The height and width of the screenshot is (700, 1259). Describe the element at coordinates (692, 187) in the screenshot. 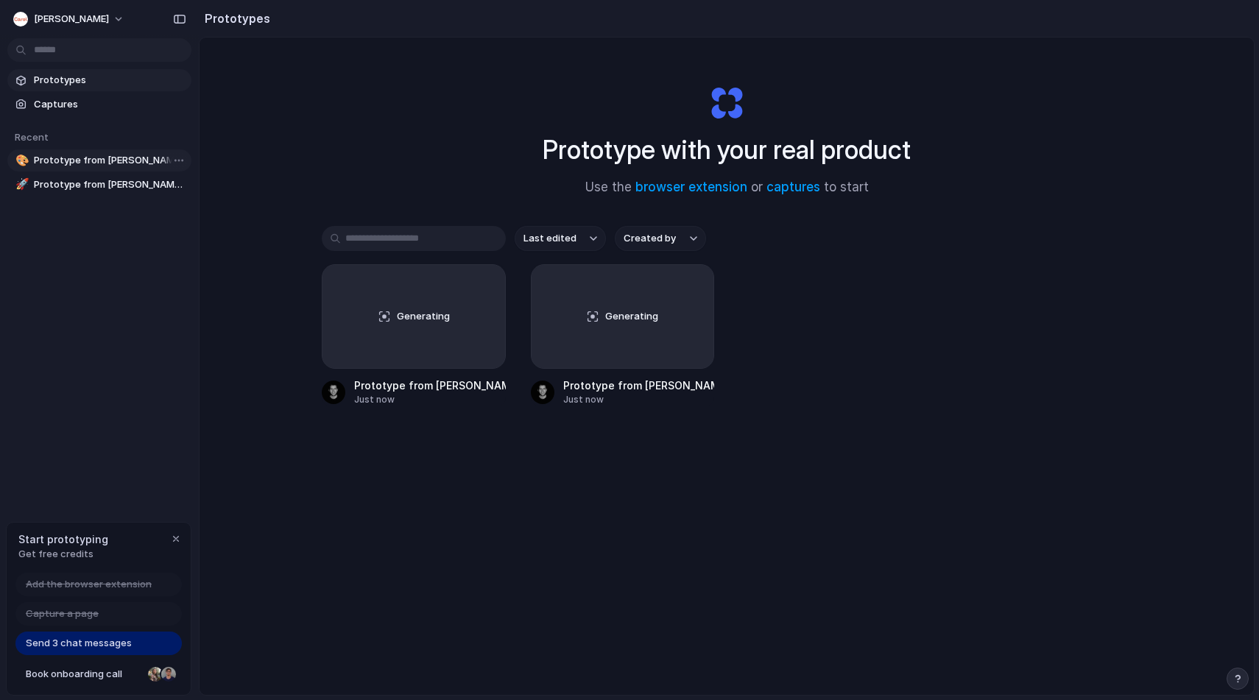

I see `a: browser extension` at that location.